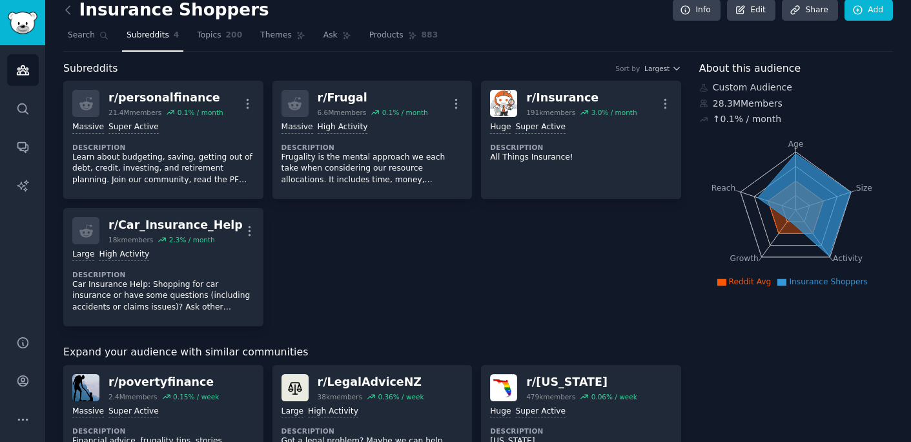  What do you see at coordinates (724, 187) in the screenshot?
I see `tspan: Reach` at bounding box center [724, 187].